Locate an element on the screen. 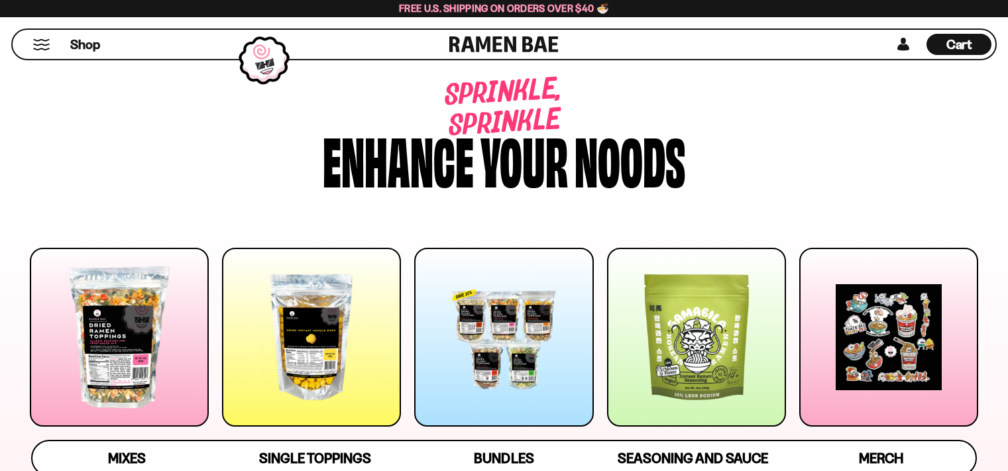  span: Cart is located at coordinates (959, 44).